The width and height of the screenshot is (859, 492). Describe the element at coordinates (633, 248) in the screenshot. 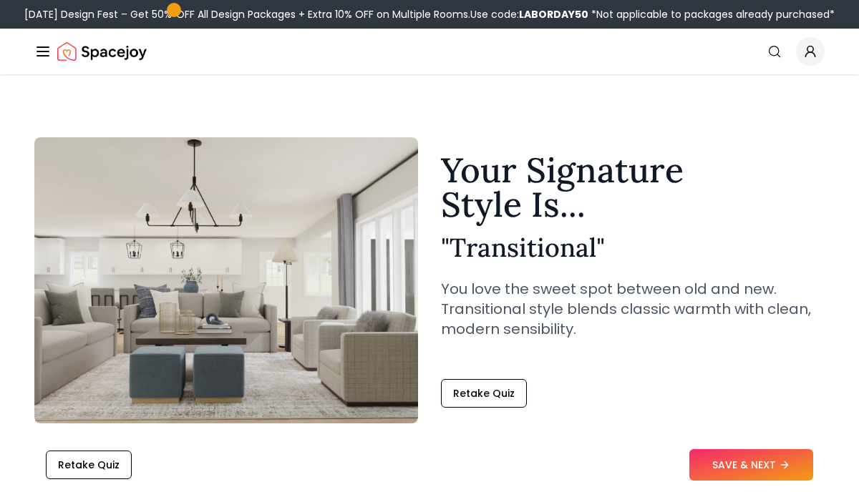

I see `h2: " Transitional "` at that location.